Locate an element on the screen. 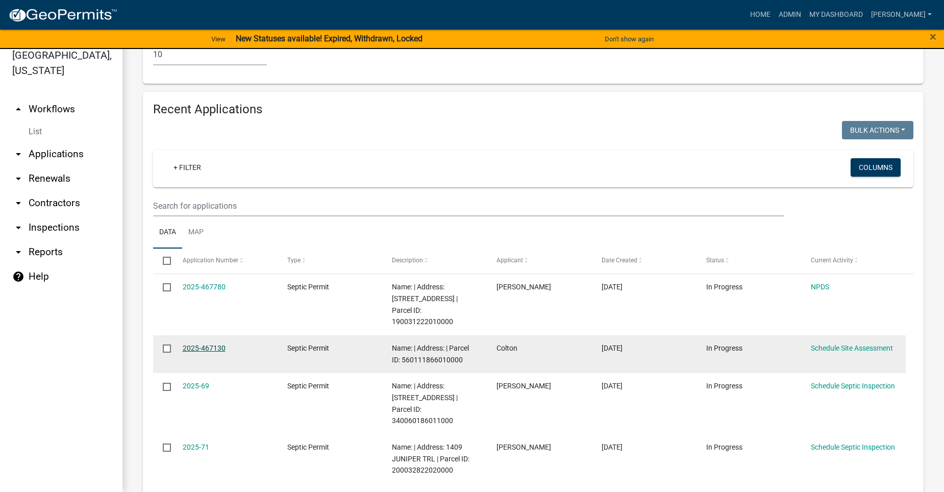 This screenshot has height=492, width=944. span: Date Created is located at coordinates (619, 260).